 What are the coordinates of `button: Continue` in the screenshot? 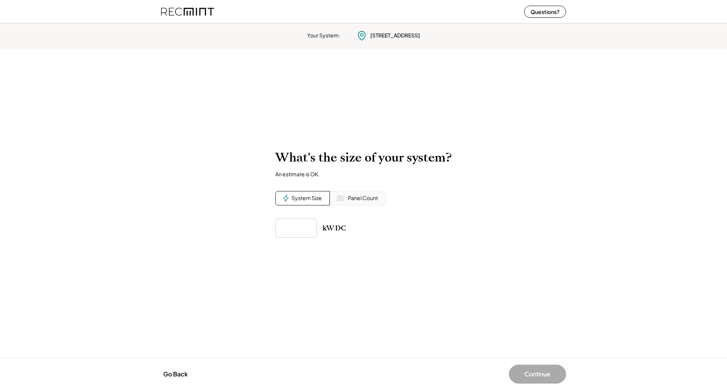 It's located at (537, 374).